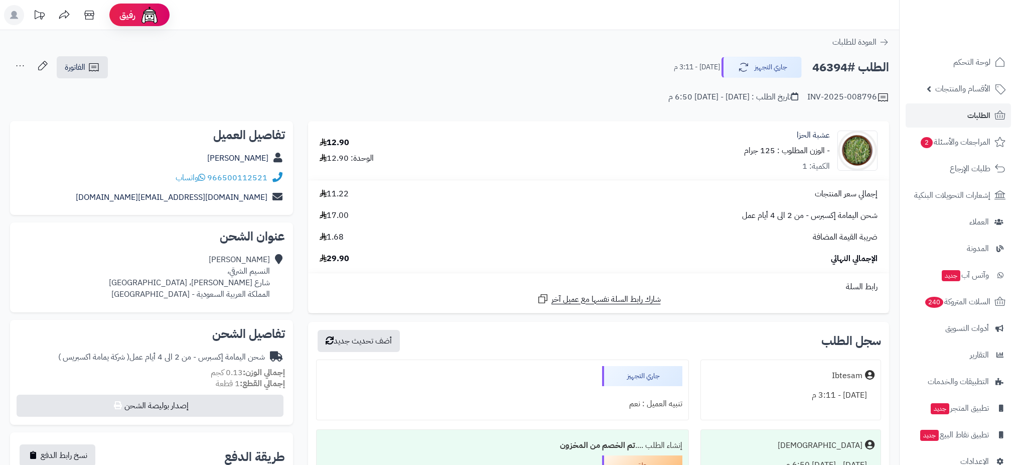  I want to click on div: Ibtesam, so click(847, 375).